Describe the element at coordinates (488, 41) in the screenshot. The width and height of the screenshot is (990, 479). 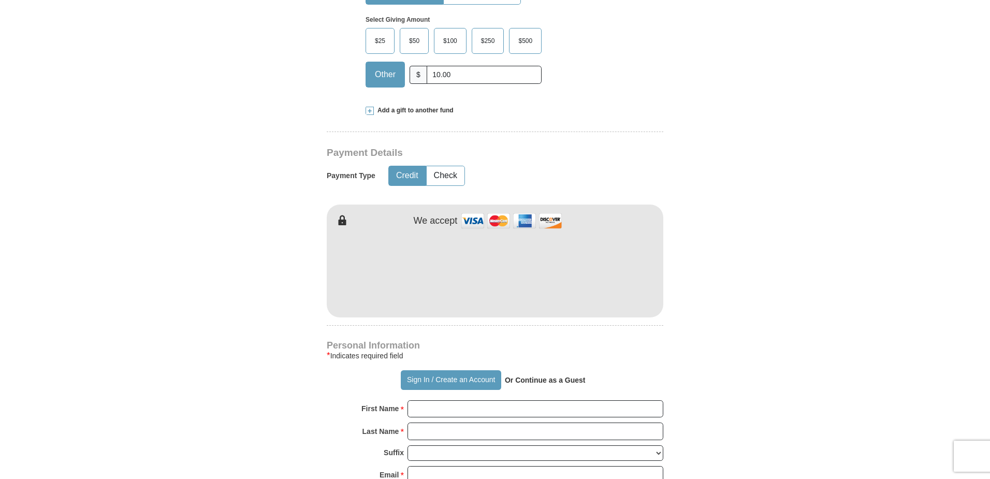
I see `span: $250` at that location.